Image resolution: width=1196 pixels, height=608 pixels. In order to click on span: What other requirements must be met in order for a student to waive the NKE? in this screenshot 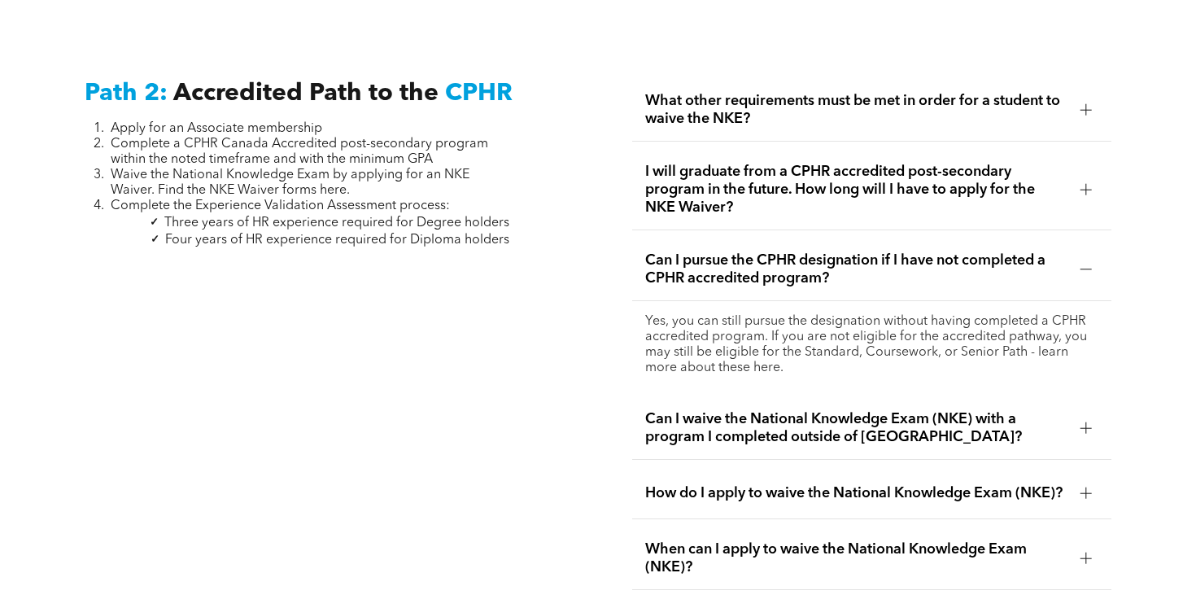, I will do `click(856, 110)`.